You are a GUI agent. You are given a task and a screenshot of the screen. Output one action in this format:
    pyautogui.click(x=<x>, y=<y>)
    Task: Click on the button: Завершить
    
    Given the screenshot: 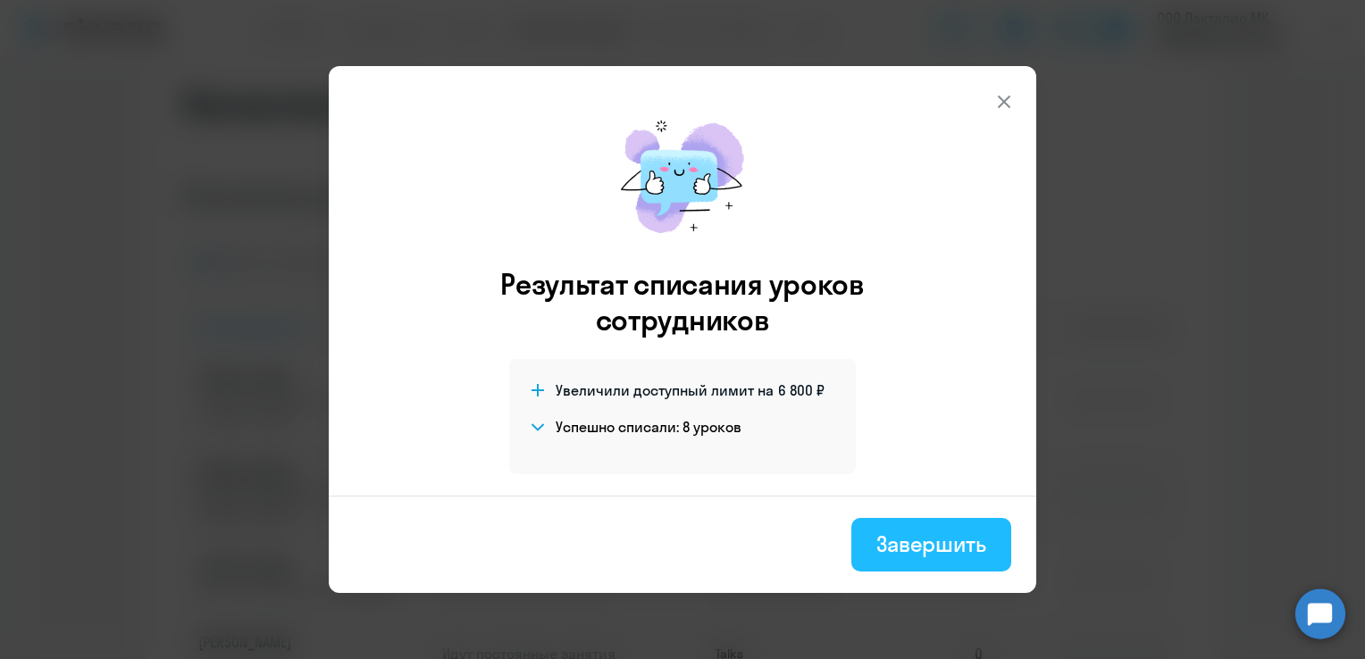 What is the action you would take?
    pyautogui.click(x=931, y=545)
    